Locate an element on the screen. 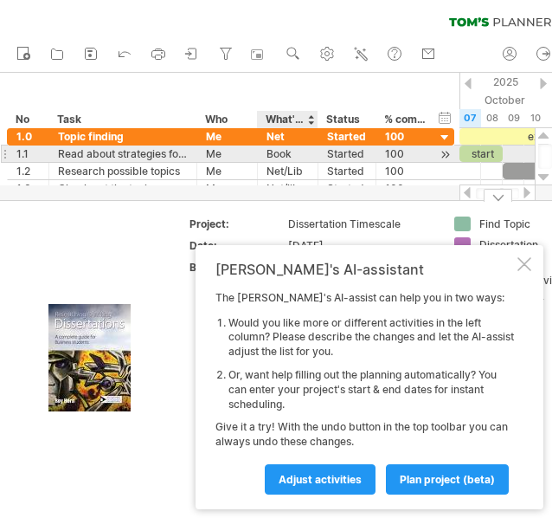 The width and height of the screenshot is (552, 518). div: start is located at coordinates (481, 153).